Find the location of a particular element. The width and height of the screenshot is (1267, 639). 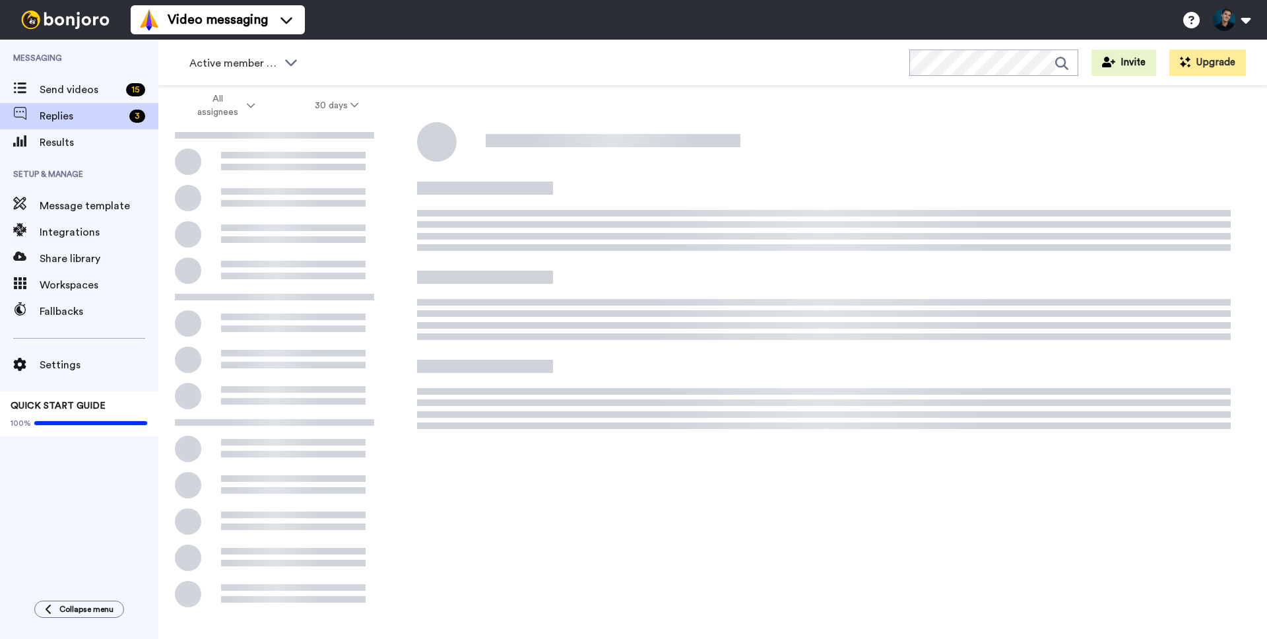

button: 30 days is located at coordinates (336, 106).